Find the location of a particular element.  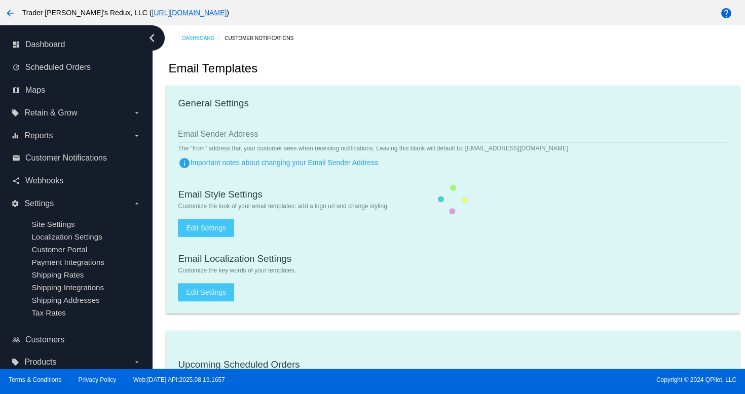

a: Customer Notifications is located at coordinates (264, 38).